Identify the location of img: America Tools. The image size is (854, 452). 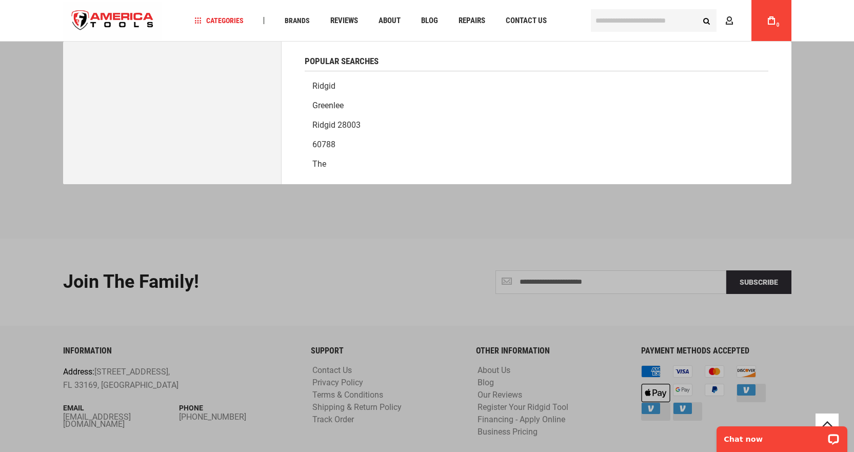
(113, 21).